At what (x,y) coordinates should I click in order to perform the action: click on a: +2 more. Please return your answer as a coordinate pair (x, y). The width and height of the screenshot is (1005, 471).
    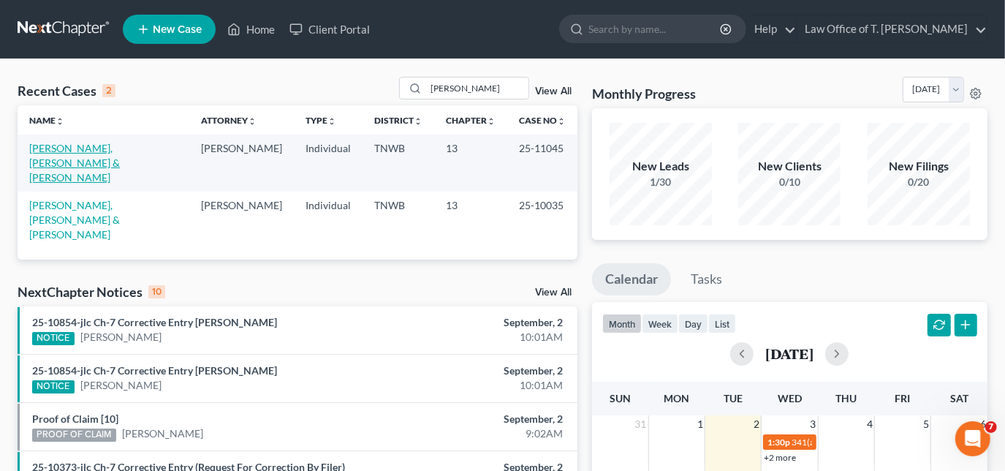
    Looking at the image, I should click on (780, 457).